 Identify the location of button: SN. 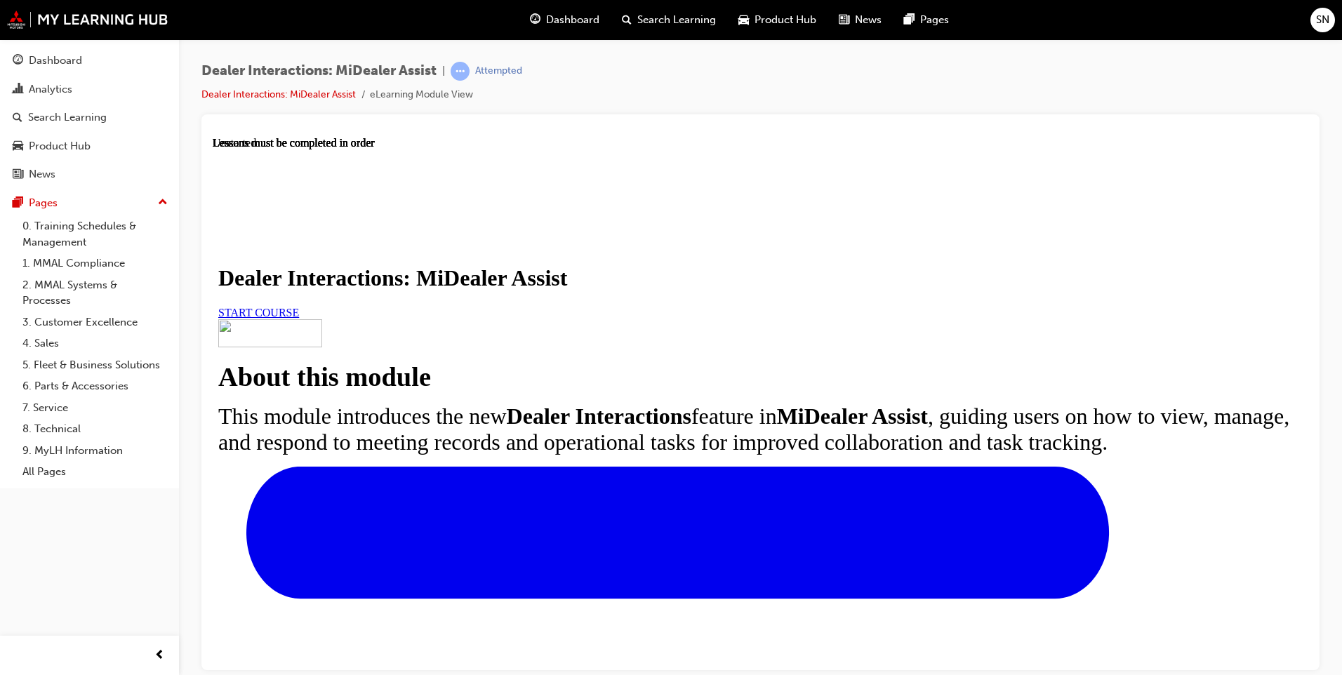
(1323, 20).